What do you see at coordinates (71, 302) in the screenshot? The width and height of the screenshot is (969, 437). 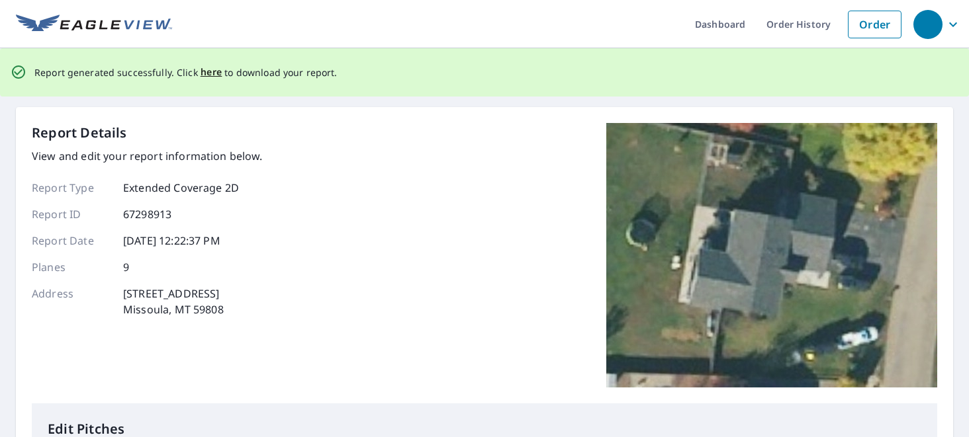 I see `p: Address` at bounding box center [71, 302].